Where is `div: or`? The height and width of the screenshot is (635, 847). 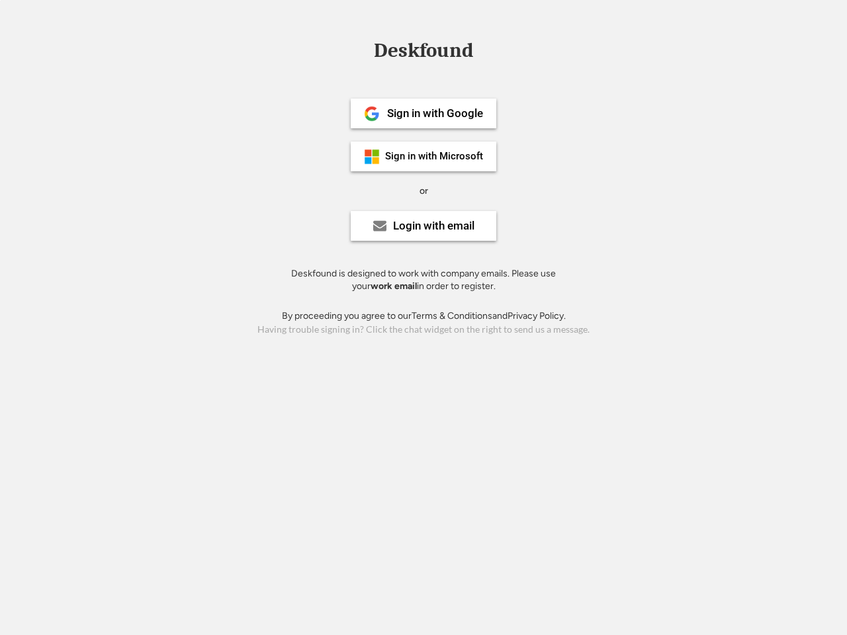 div: or is located at coordinates (424, 191).